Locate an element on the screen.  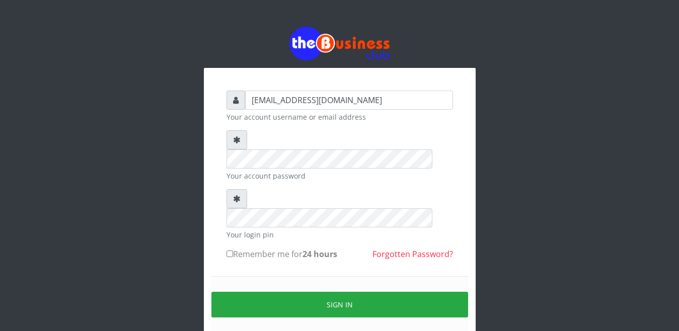
b: 24 hours is located at coordinates (319, 254).